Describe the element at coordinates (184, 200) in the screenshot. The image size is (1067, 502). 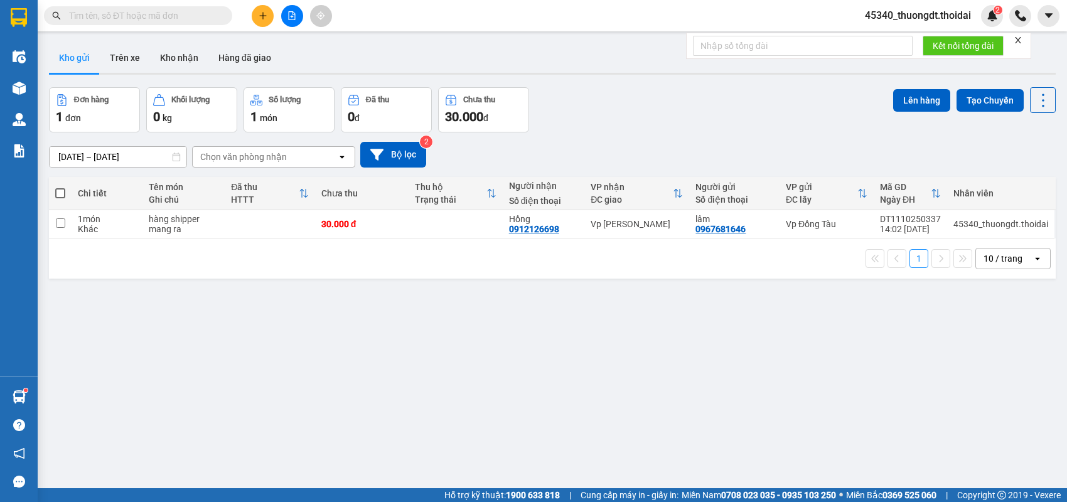
I see `div: Ghi chú` at that location.